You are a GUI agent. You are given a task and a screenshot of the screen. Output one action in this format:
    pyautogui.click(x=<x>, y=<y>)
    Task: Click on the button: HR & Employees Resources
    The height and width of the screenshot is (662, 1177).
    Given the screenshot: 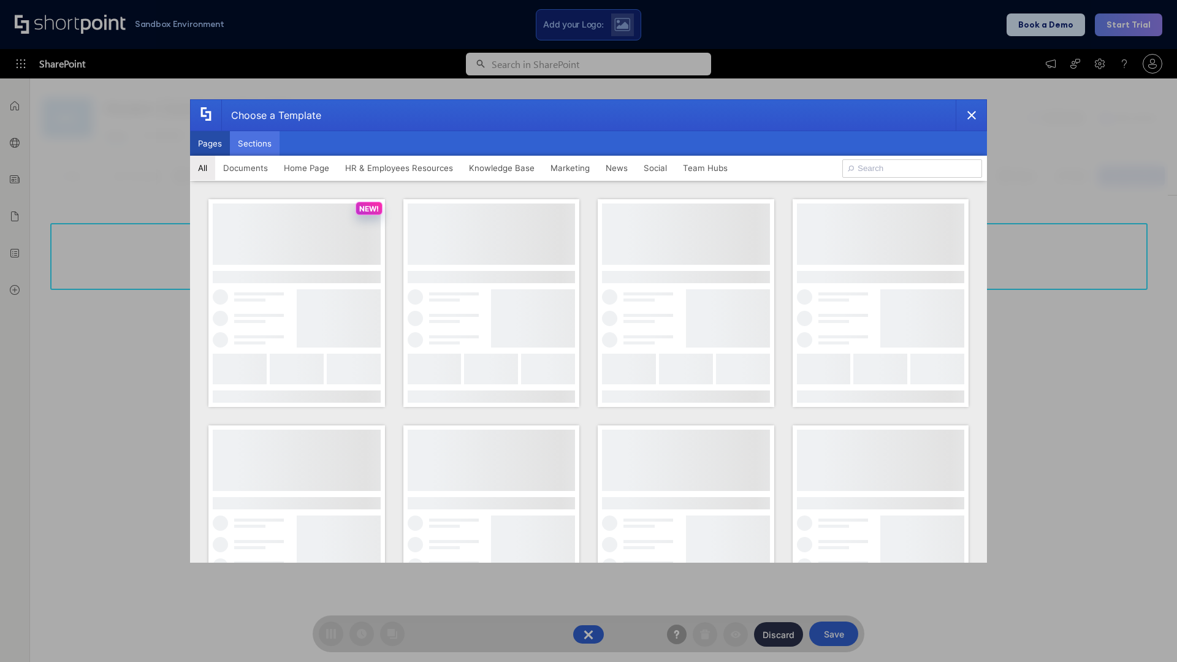 What is the action you would take?
    pyautogui.click(x=399, y=168)
    